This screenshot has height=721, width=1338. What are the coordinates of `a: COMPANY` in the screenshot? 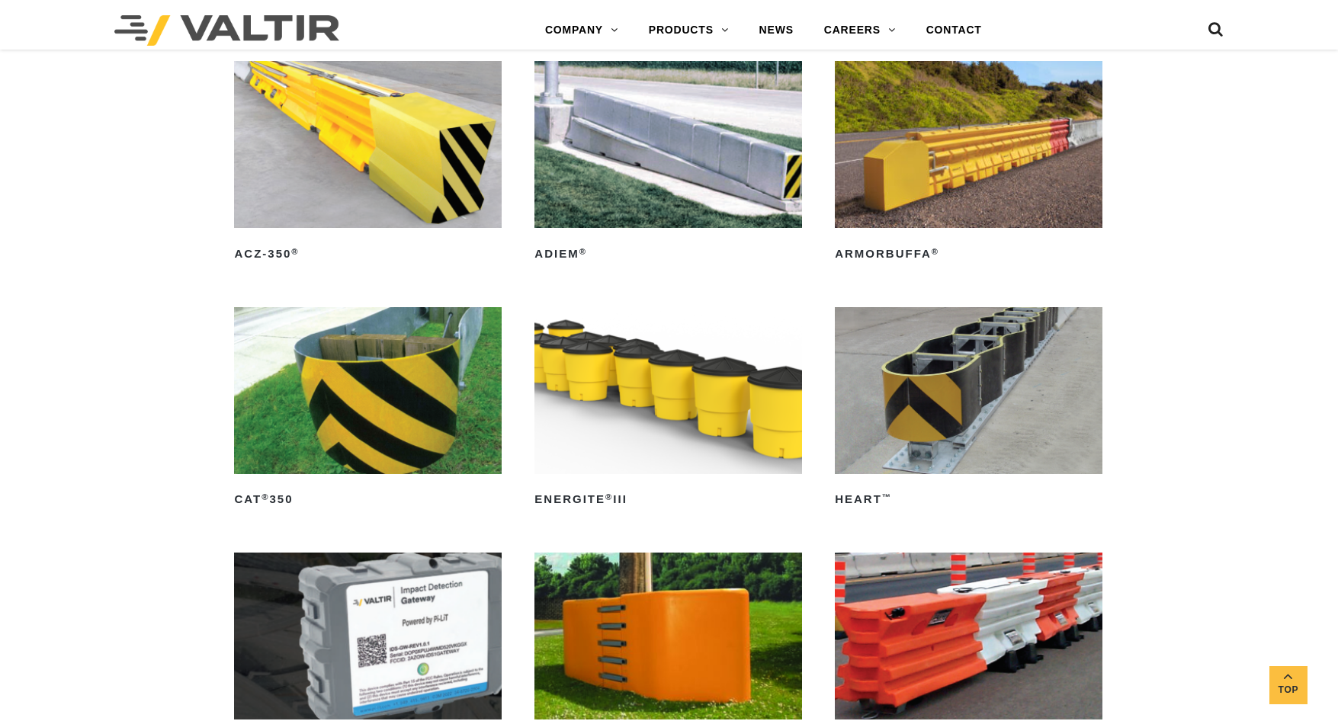 It's located at (582, 30).